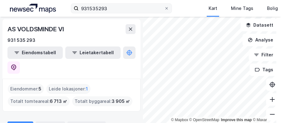 Image resolution: width=281 pixels, height=123 pixels. What do you see at coordinates (36, 29) in the screenshot?
I see `div: AS VOLDSMINDE VI` at bounding box center [36, 29].